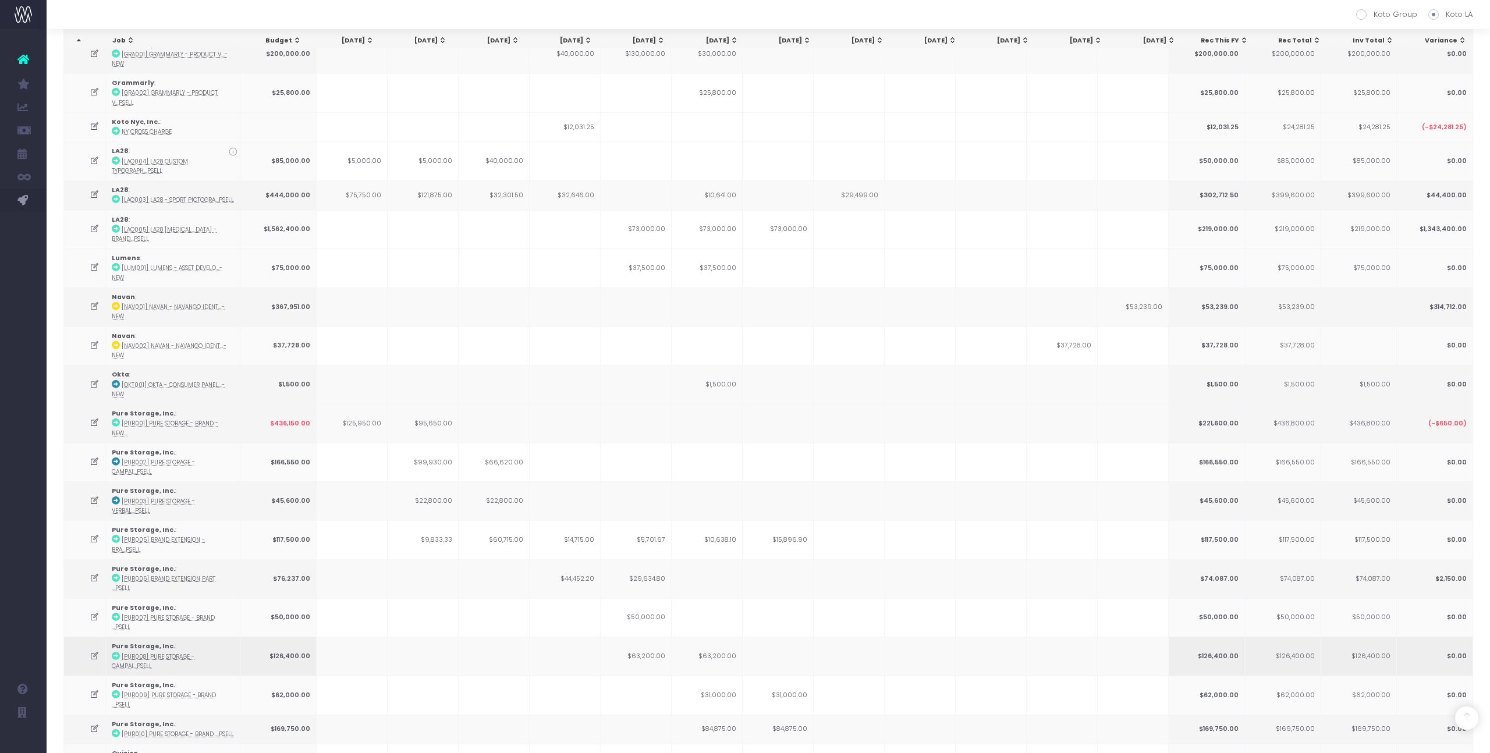 The image size is (1490, 753). I want to click on td: $5,701.67, so click(636, 539).